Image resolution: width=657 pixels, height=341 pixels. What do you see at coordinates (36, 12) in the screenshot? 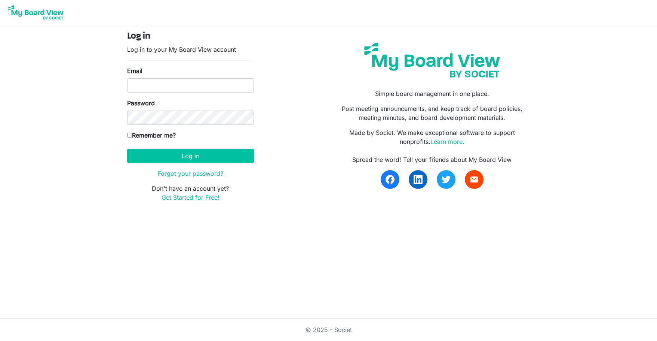
I see `img: My Board View Logo` at bounding box center [36, 12].